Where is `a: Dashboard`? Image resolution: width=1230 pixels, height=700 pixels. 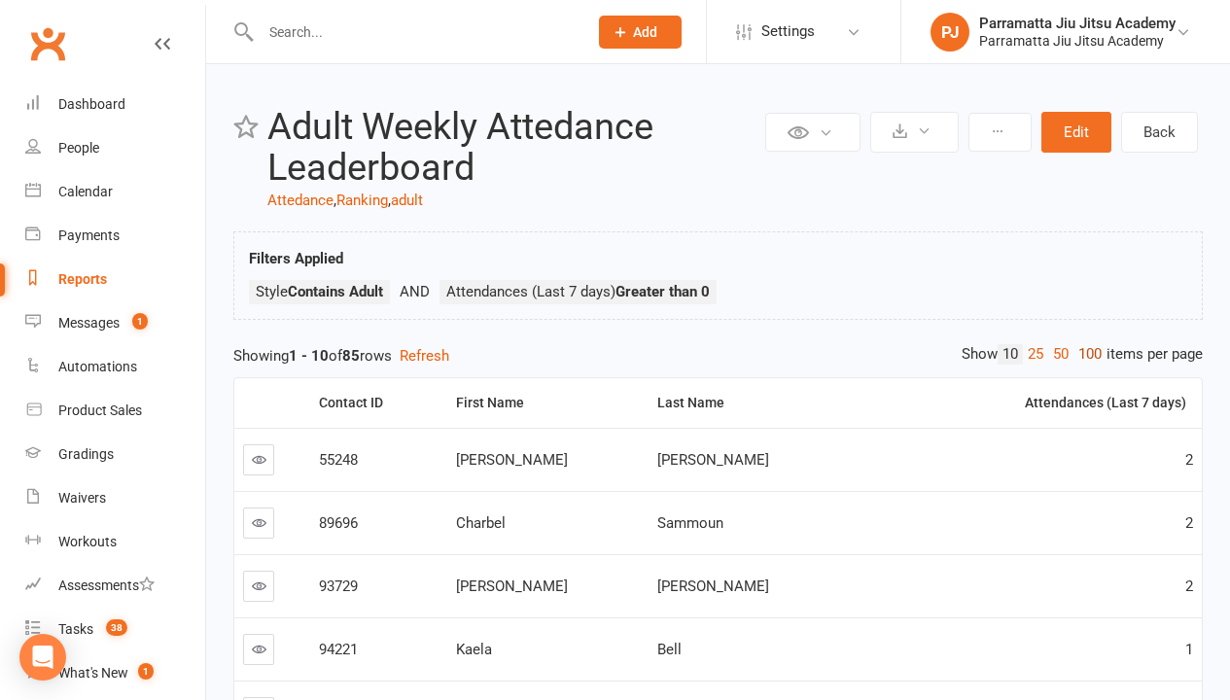
a: Dashboard is located at coordinates (115, 104).